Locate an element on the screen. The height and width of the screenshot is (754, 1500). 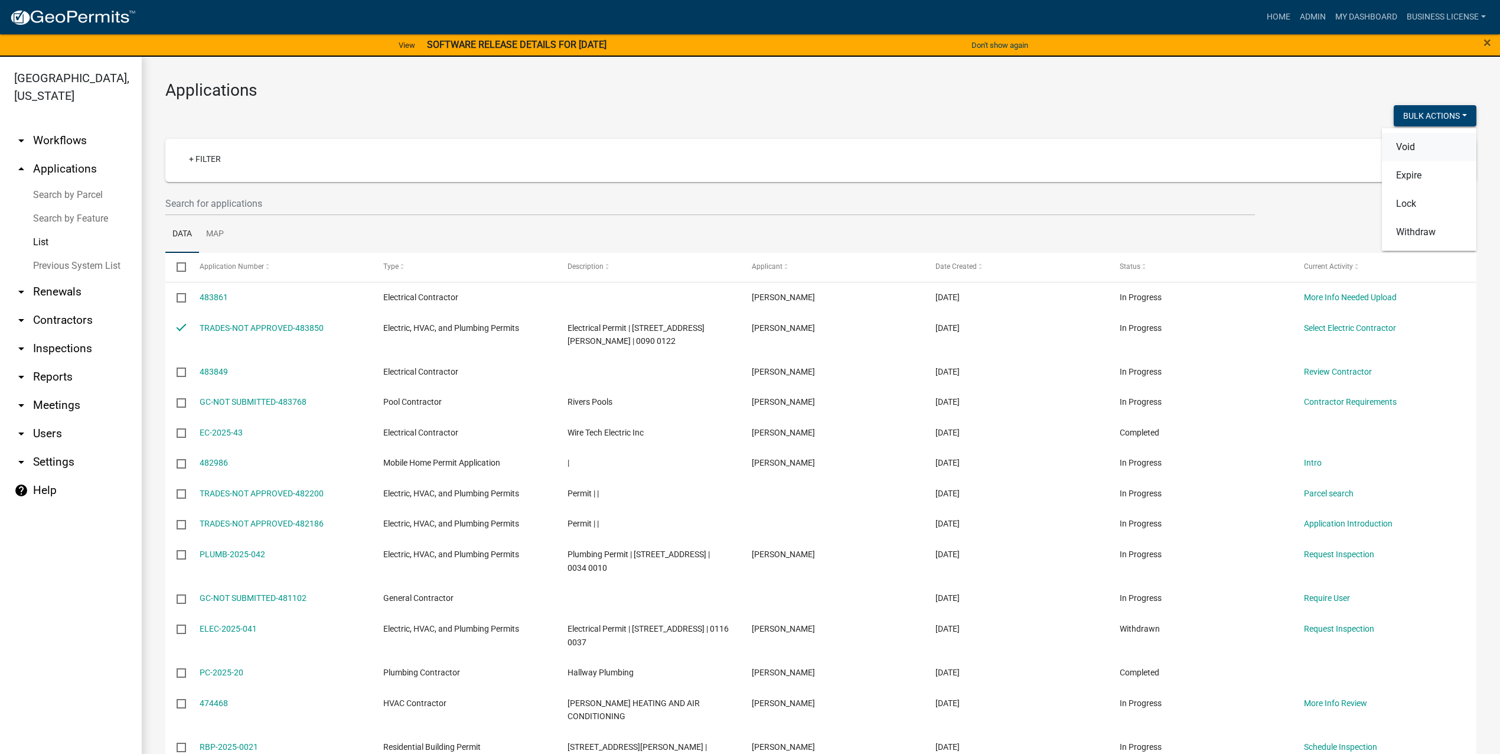
span: Applicant is located at coordinates (767, 266).